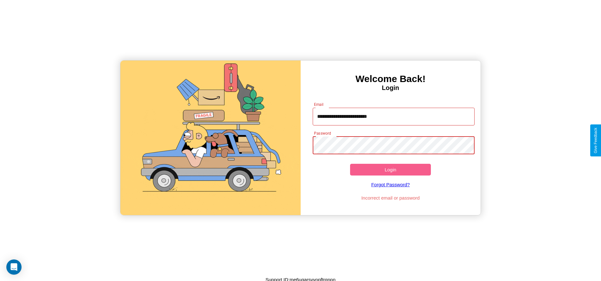 Image resolution: width=601 pixels, height=281 pixels. What do you see at coordinates (391, 170) in the screenshot?
I see `button: Login` at bounding box center [391, 170].